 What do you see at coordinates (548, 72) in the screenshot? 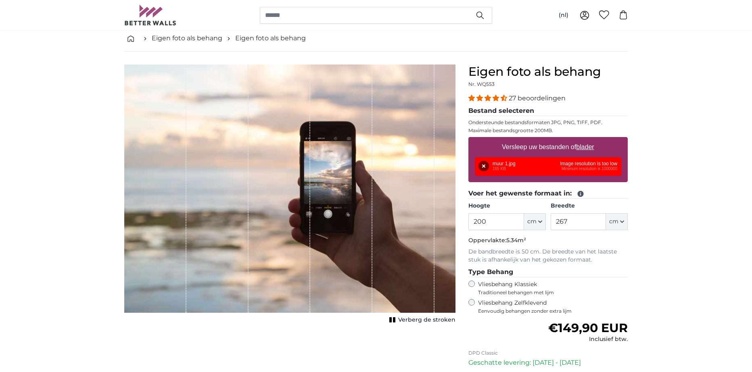
I see `h1: Eigen foto als behang` at bounding box center [548, 72].